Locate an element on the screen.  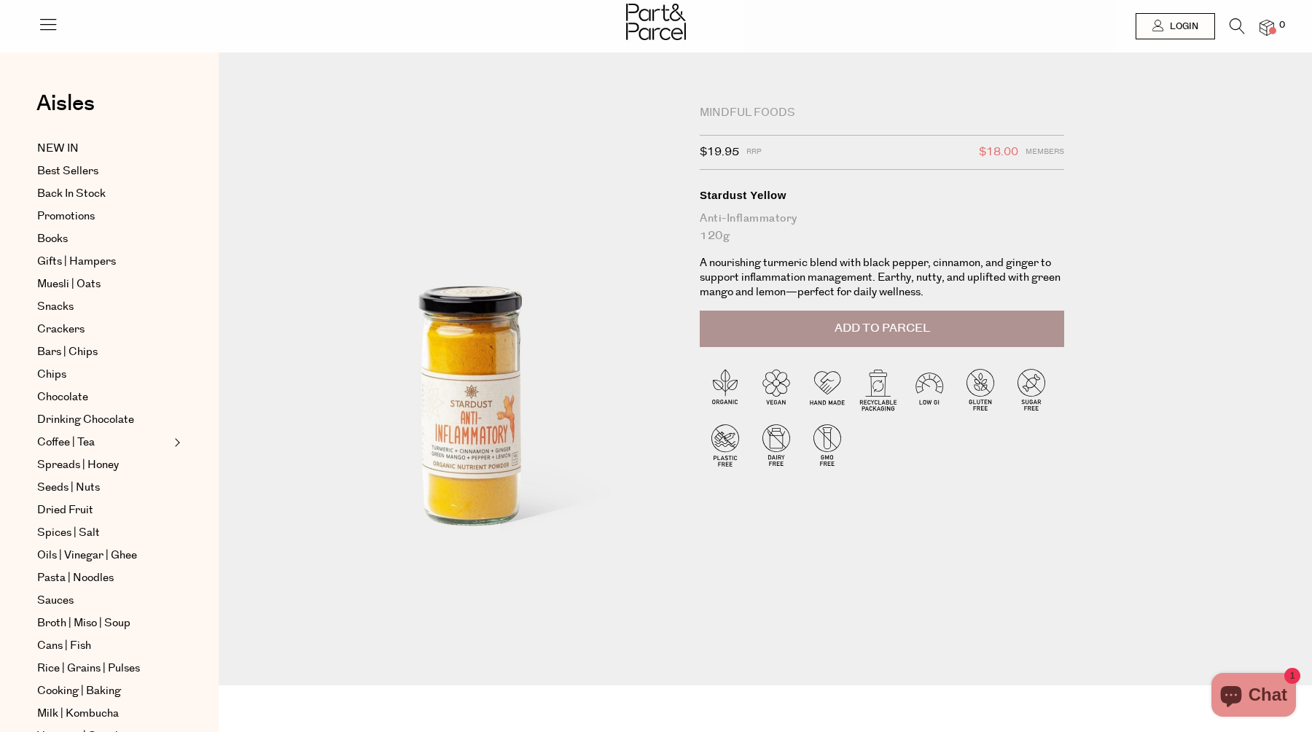
a: Promotions is located at coordinates (104, 217).